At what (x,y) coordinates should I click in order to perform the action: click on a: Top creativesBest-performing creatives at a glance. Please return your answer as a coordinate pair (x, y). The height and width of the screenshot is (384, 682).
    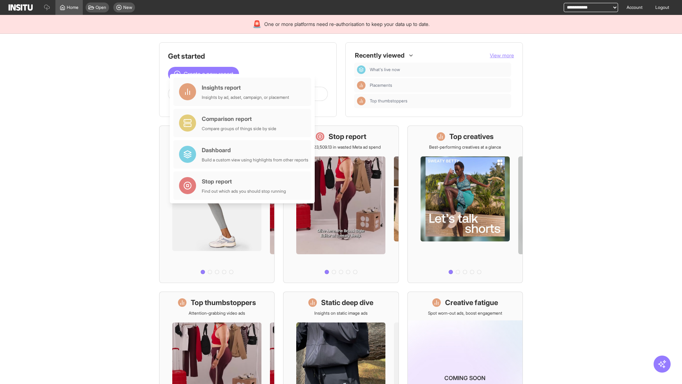
    Looking at the image, I should click on (465, 204).